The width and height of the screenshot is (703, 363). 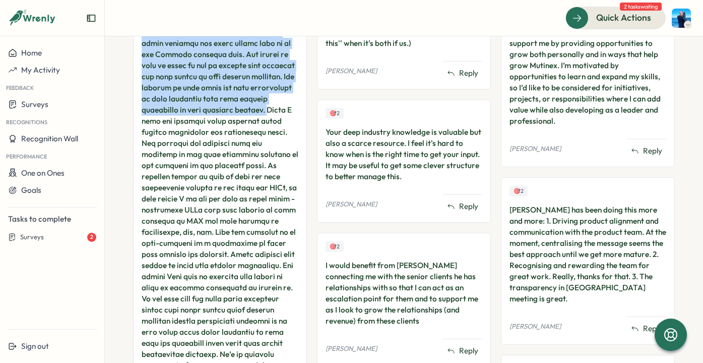 What do you see at coordinates (40, 70) in the screenshot?
I see `span: My Activity` at bounding box center [40, 70].